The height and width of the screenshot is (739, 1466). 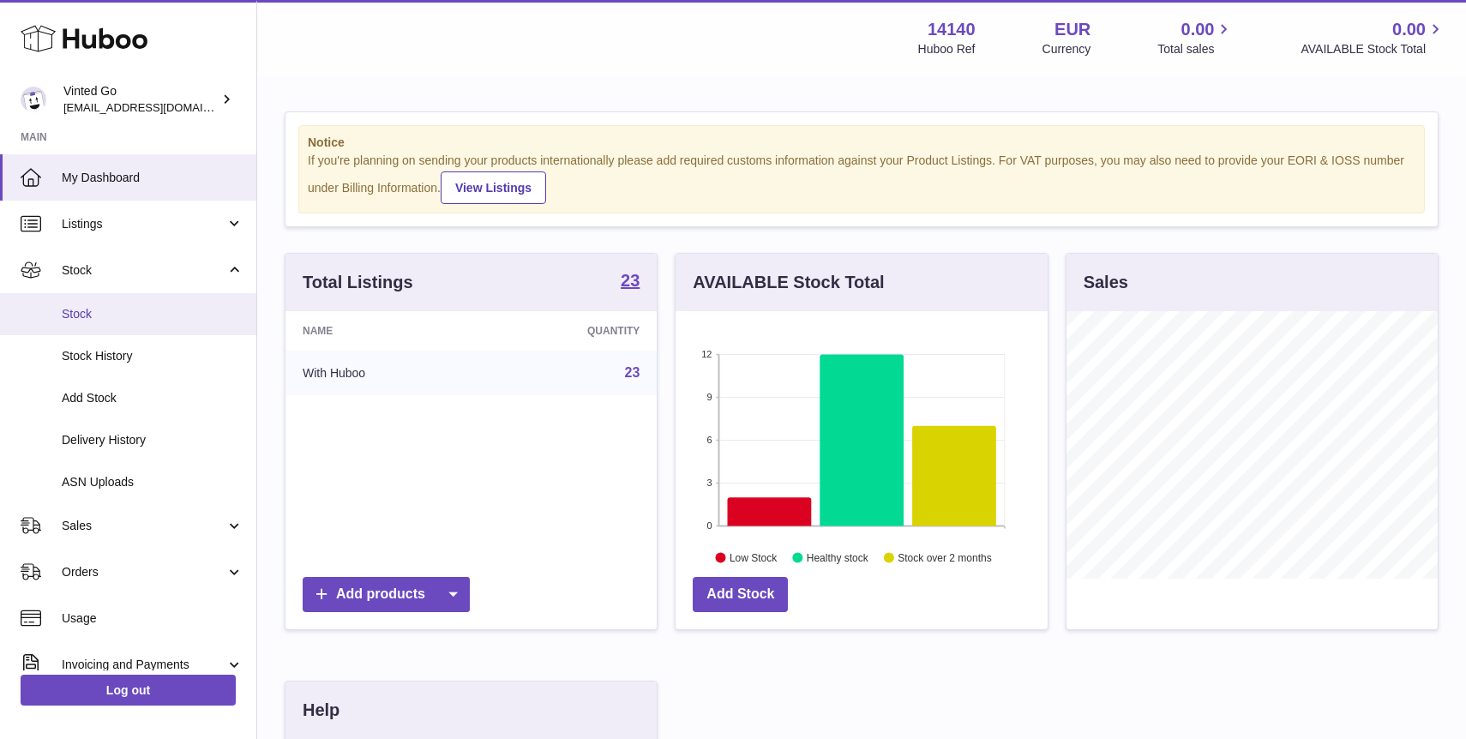 What do you see at coordinates (1372, 49) in the screenshot?
I see `span: AVAILABLE Stock Total` at bounding box center [1372, 49].